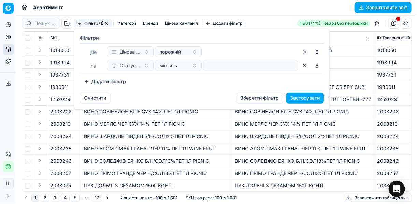 The width and height of the screenshot is (417, 204). I want to click on span: порожній, so click(170, 52).